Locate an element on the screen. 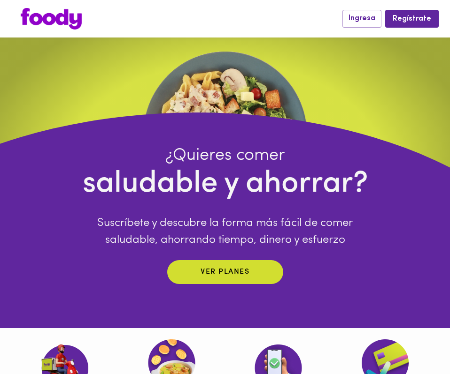  img: logo.png is located at coordinates (51, 19).